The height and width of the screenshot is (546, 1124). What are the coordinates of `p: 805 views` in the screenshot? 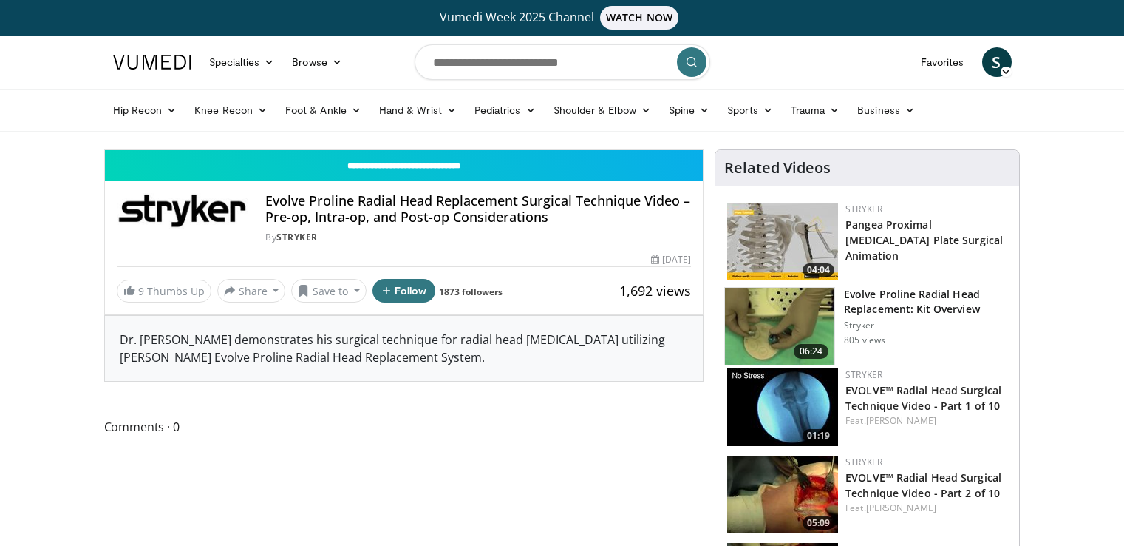 It's located at (865, 340).